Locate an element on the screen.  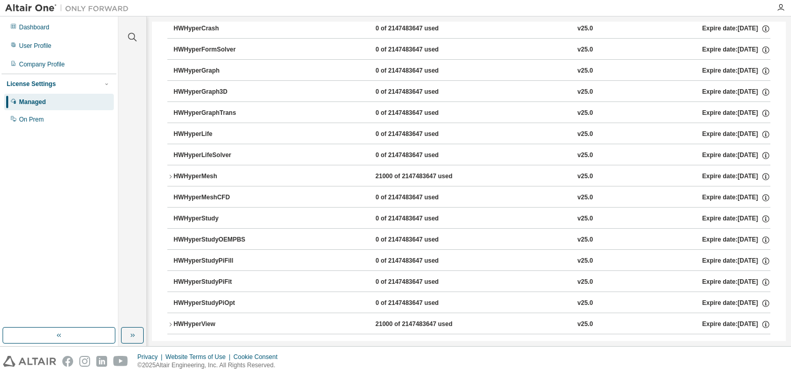
div: HWHyperLife is located at coordinates (220, 134).